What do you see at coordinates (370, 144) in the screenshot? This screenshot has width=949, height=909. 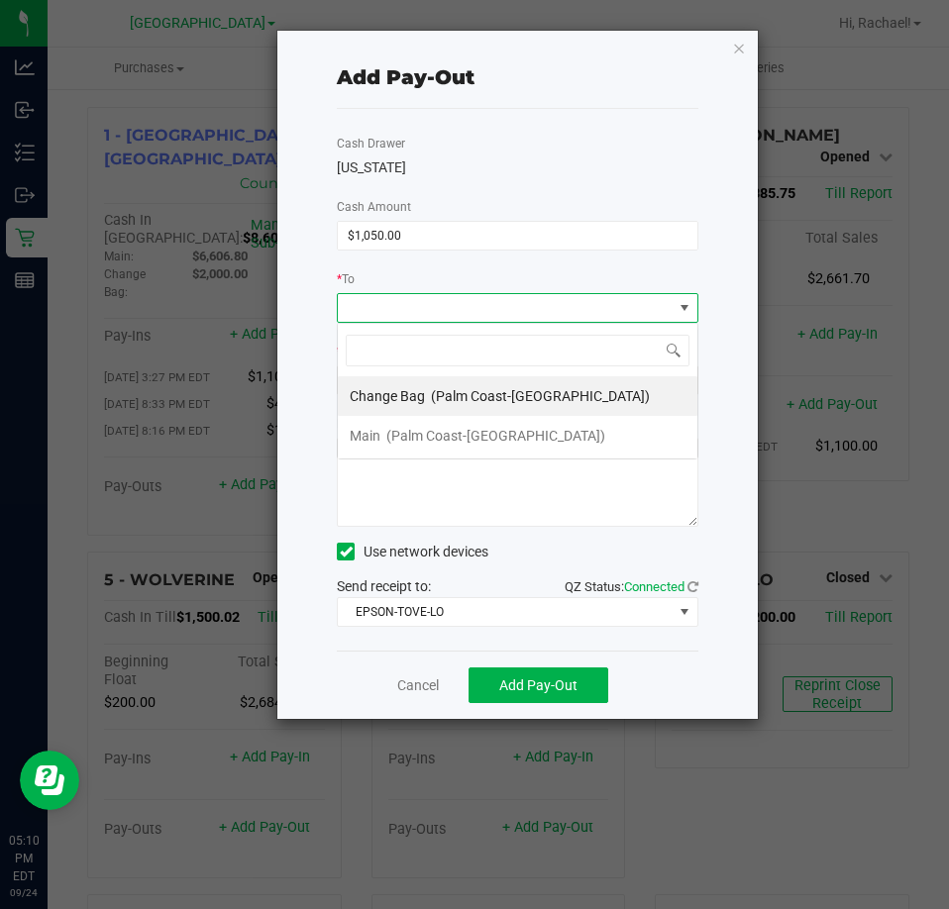 I see `label: Cash Drawer` at bounding box center [370, 144].